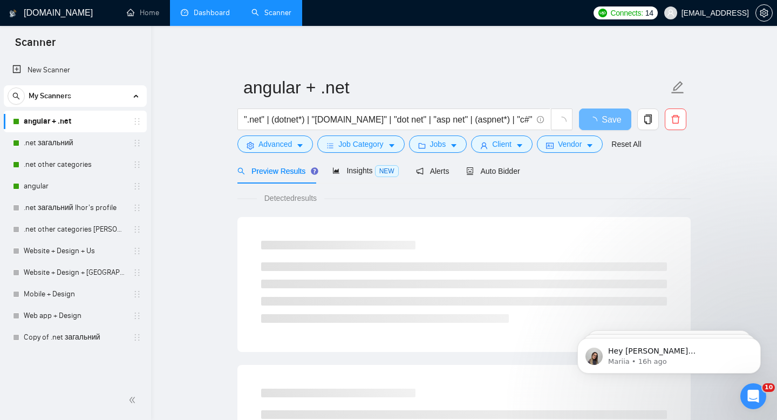 This screenshot has width=777, height=420. Describe the element at coordinates (388, 119) in the screenshot. I see `input: Search Freelance Jobs...` at that location.